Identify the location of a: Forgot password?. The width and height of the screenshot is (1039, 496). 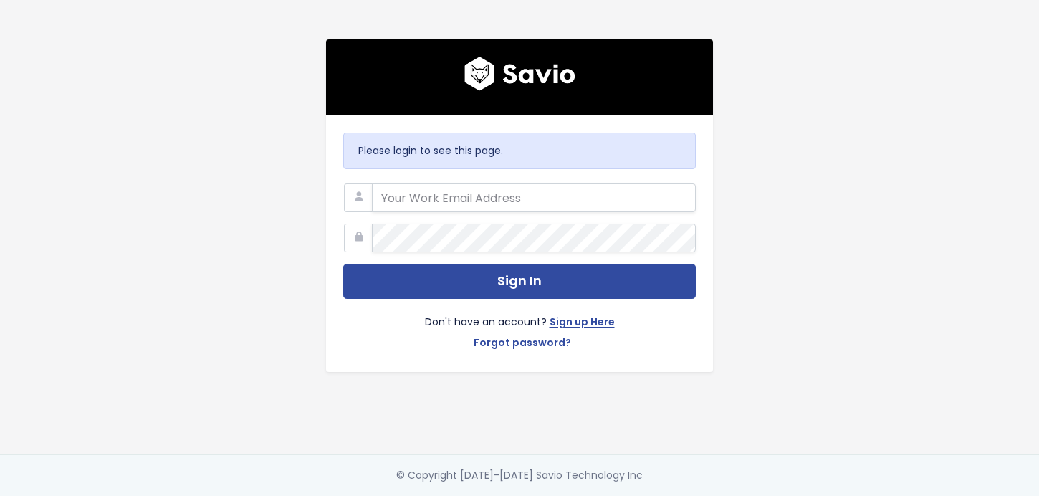
(522, 344).